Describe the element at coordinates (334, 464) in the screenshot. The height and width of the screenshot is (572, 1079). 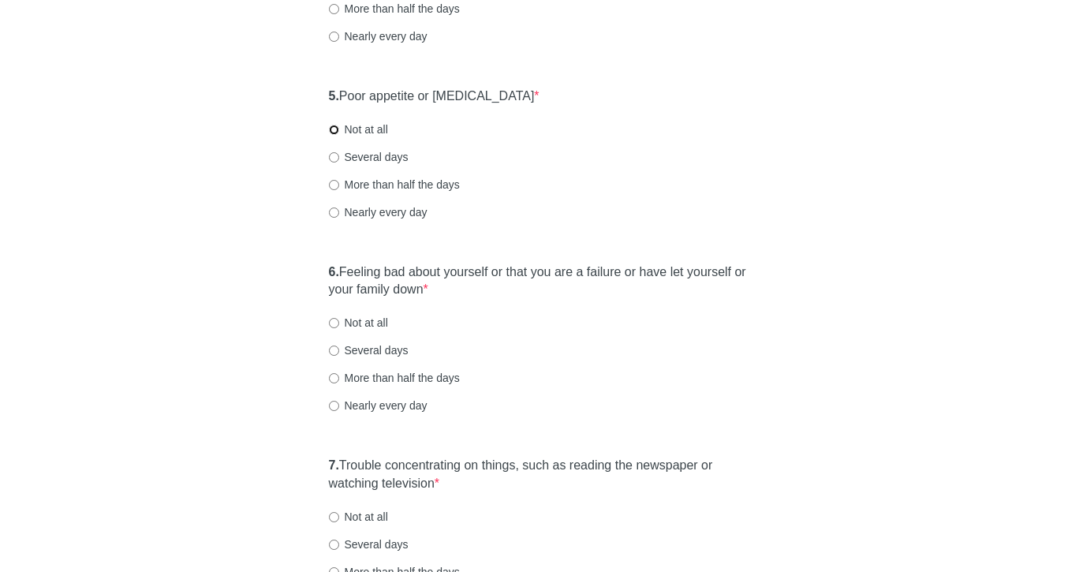
I see `strong: 7.` at that location.